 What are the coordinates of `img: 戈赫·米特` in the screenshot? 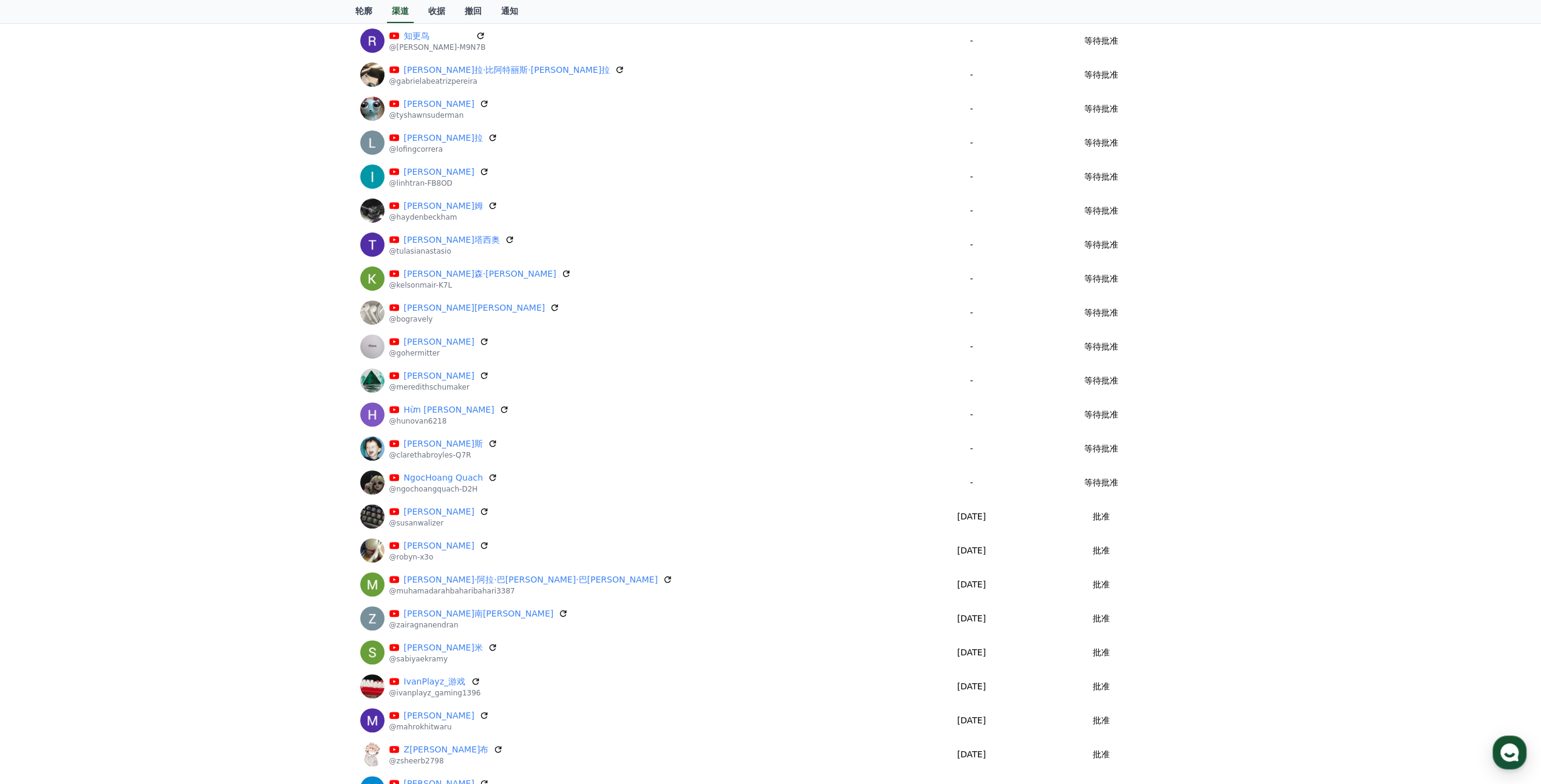 It's located at (372, 346).